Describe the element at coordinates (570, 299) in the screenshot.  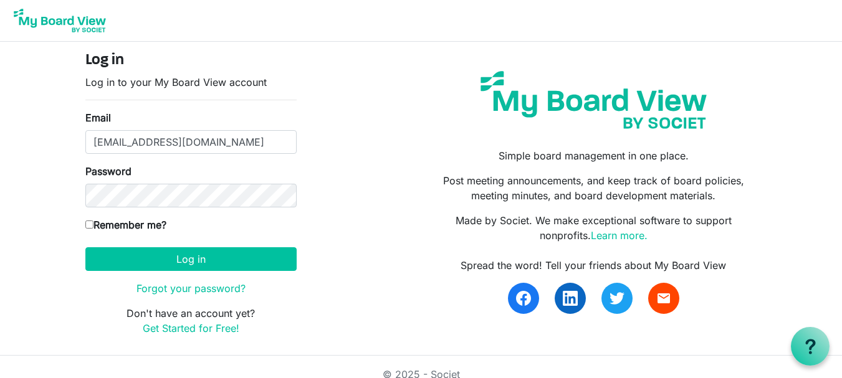
I see `img: linkedin.svg` at that location.